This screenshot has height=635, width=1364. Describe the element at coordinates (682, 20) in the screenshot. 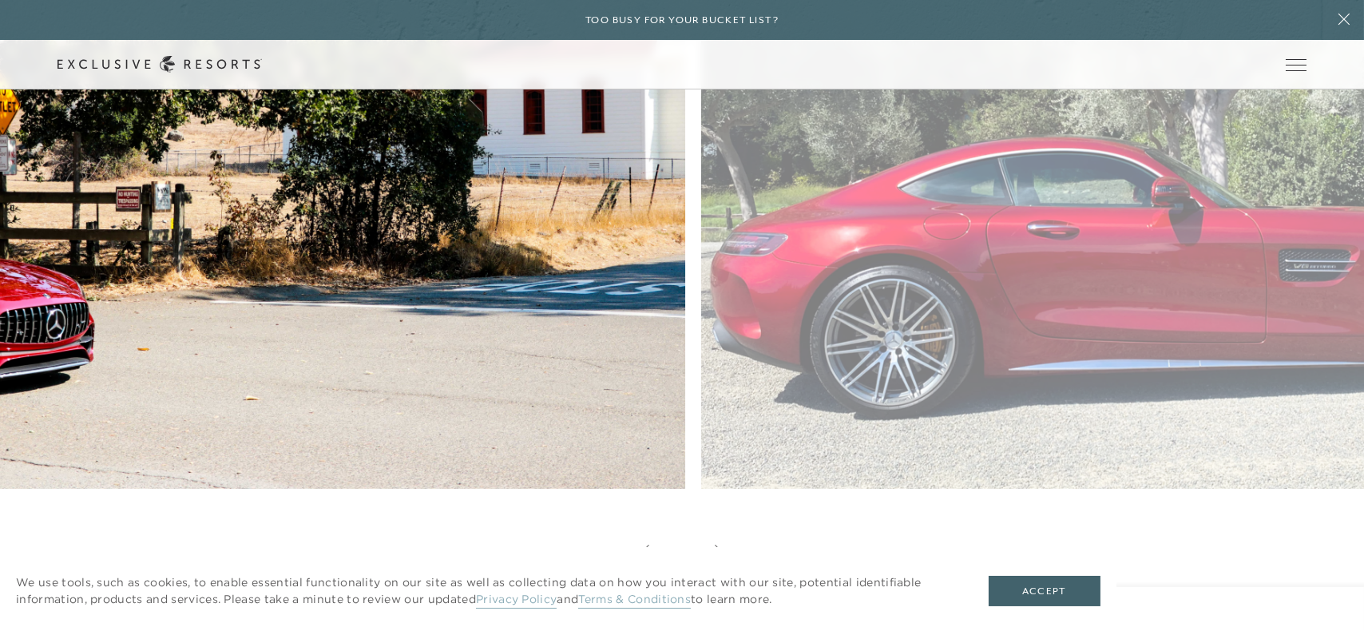

I see `h6: Too busy for your bucket list?` at that location.